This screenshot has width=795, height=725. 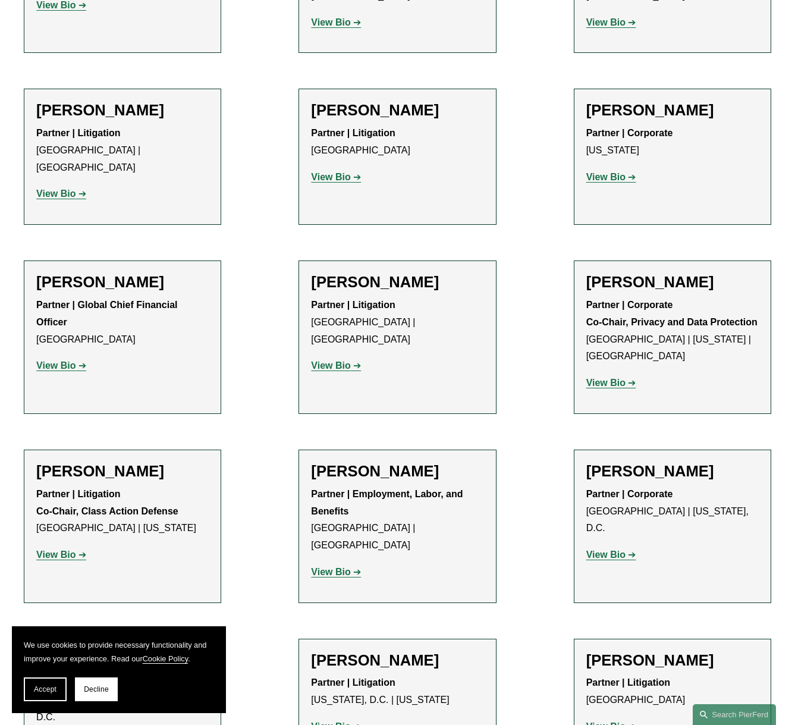 What do you see at coordinates (388, 502) in the screenshot?
I see `strong: Partner | Employment, Labor, and Benefits` at bounding box center [388, 502].